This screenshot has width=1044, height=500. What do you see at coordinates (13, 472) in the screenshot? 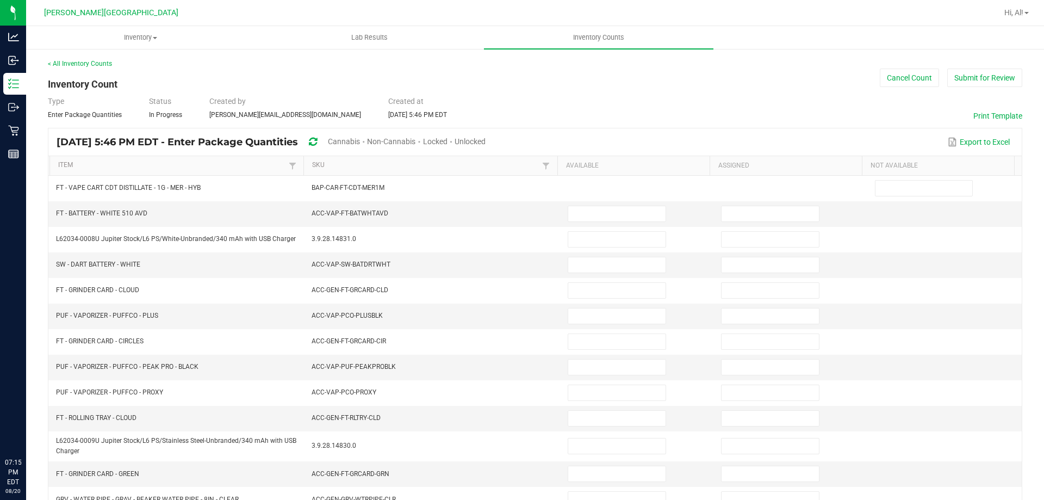
I see `p: 07:15 PM EDT` at bounding box center [13, 472].